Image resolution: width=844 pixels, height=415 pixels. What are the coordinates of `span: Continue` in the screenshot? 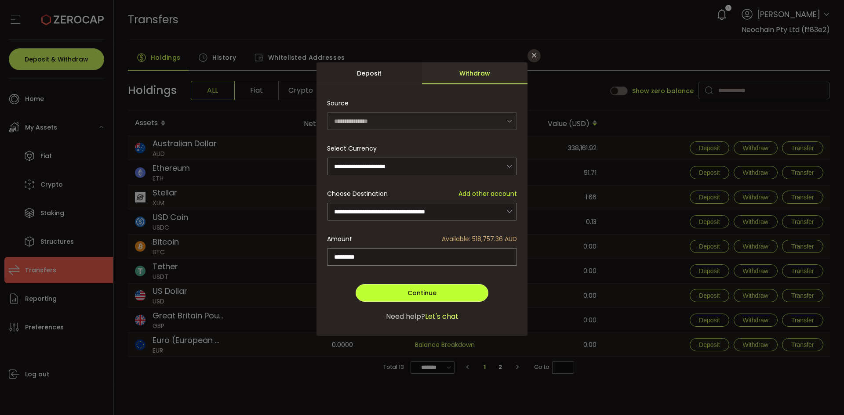 It's located at (422, 293).